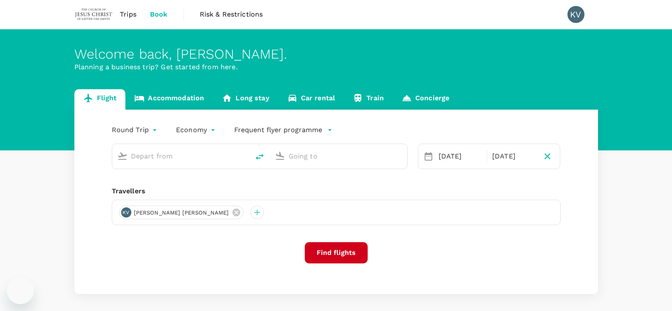 This screenshot has height=311, width=672. I want to click on a: Flight, so click(100, 99).